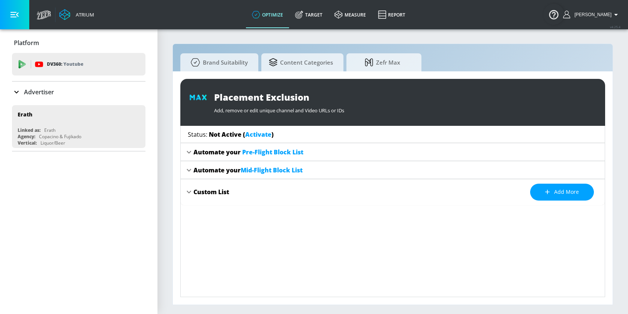  I want to click on div: Placement Exclusion, so click(405, 97).